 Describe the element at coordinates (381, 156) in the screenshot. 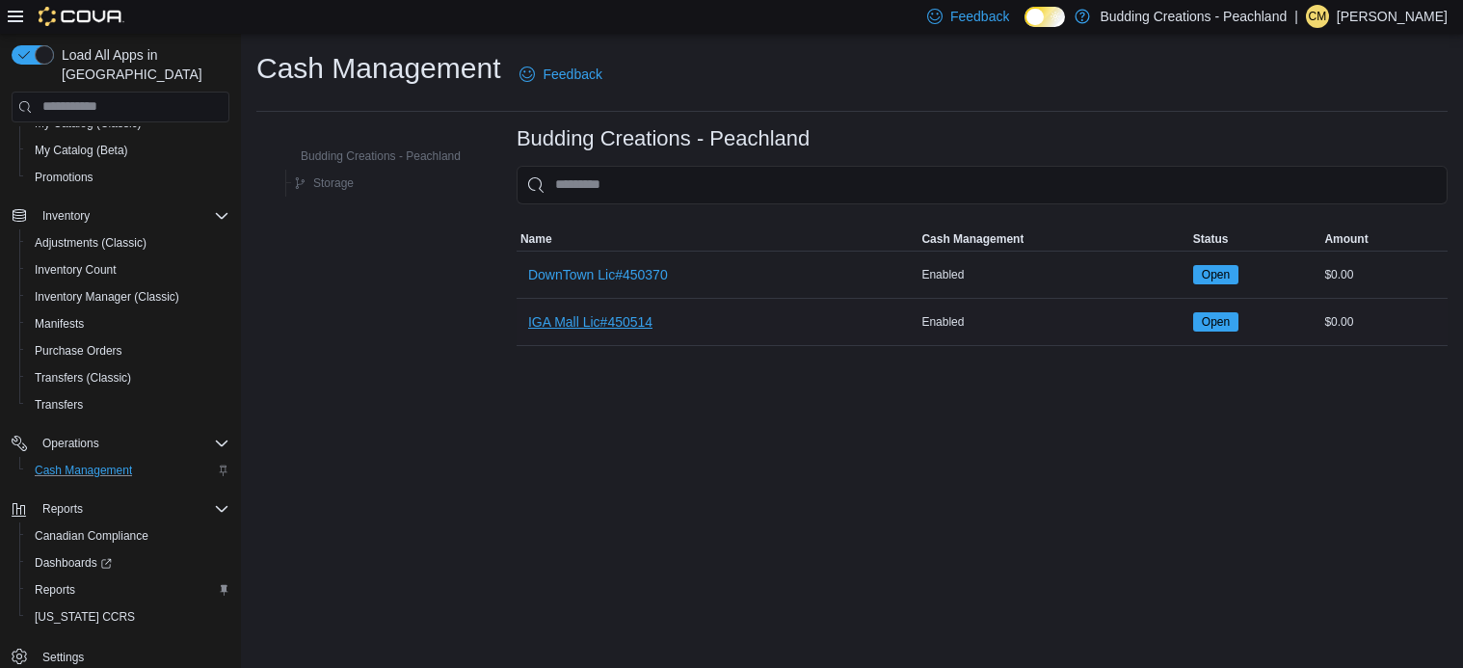

I see `span: Budding Creations - Peachland` at that location.